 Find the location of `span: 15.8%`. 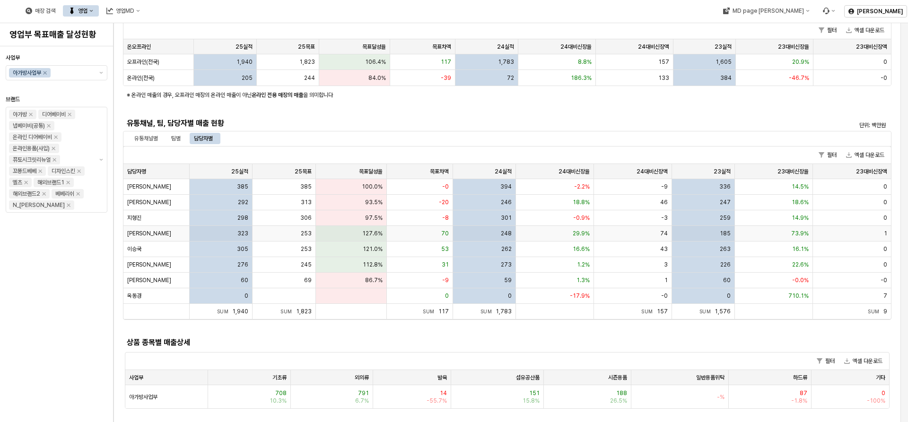

span: 15.8% is located at coordinates (531, 401).